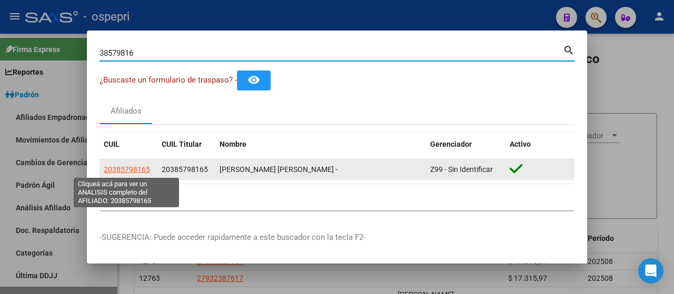  Describe the element at coordinates (186, 144) in the screenshot. I see `datatable-header-cell: CUIL Titular` at that location.